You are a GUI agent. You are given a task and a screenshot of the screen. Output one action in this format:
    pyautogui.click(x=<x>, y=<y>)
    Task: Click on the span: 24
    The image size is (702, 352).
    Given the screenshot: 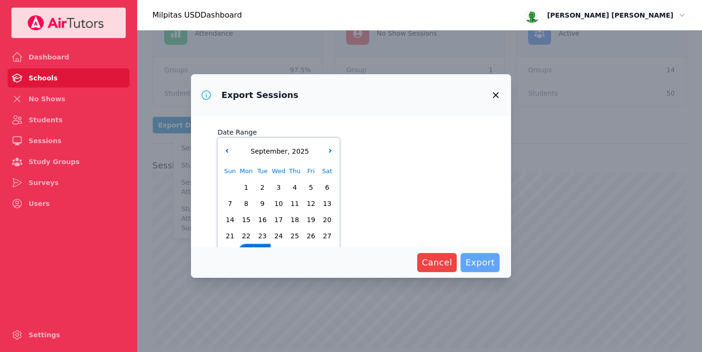 What is the action you would take?
    pyautogui.click(x=279, y=236)
    